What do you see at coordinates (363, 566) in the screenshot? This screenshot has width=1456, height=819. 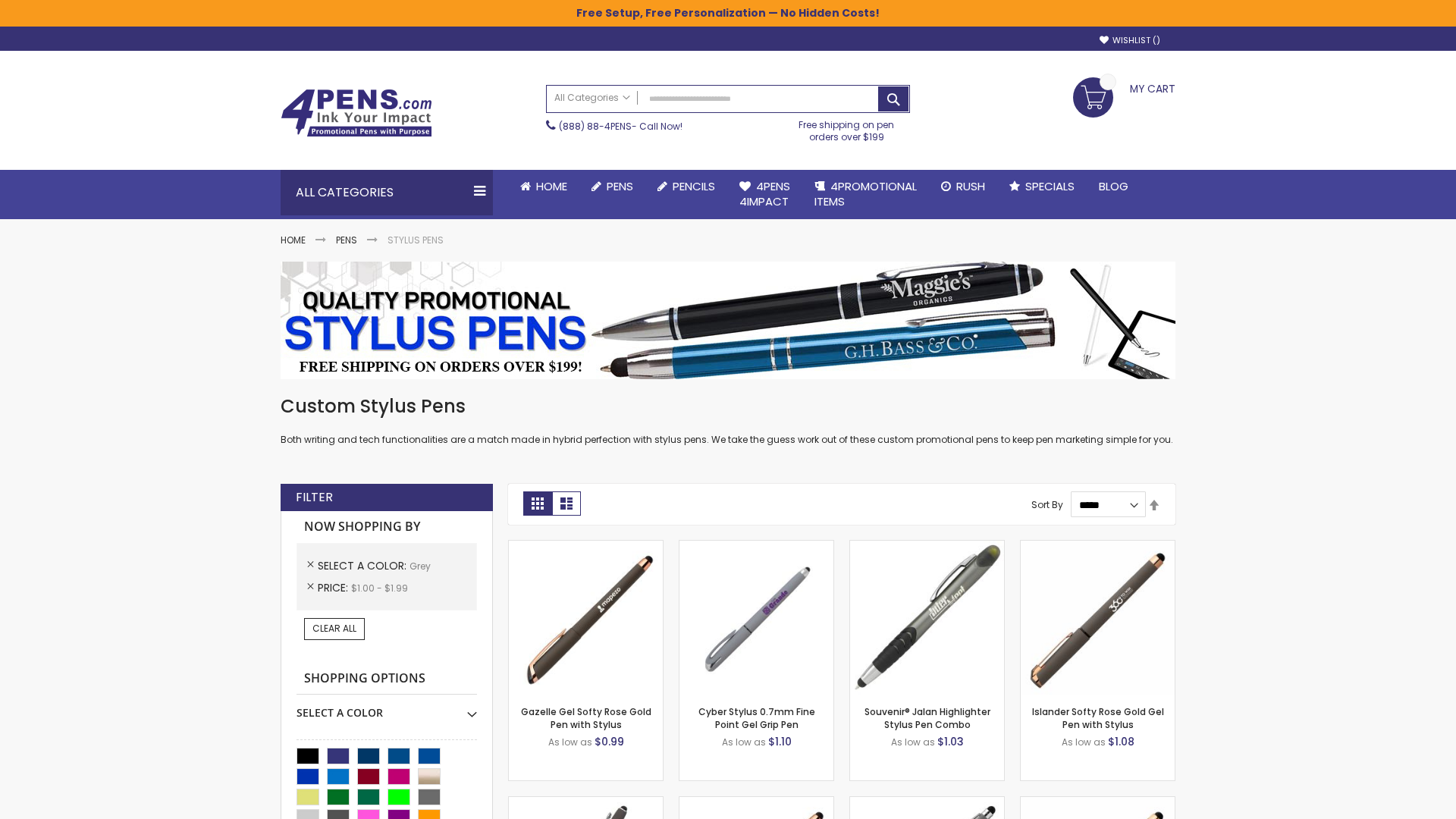 I see `span: Select A Color` at bounding box center [363, 566].